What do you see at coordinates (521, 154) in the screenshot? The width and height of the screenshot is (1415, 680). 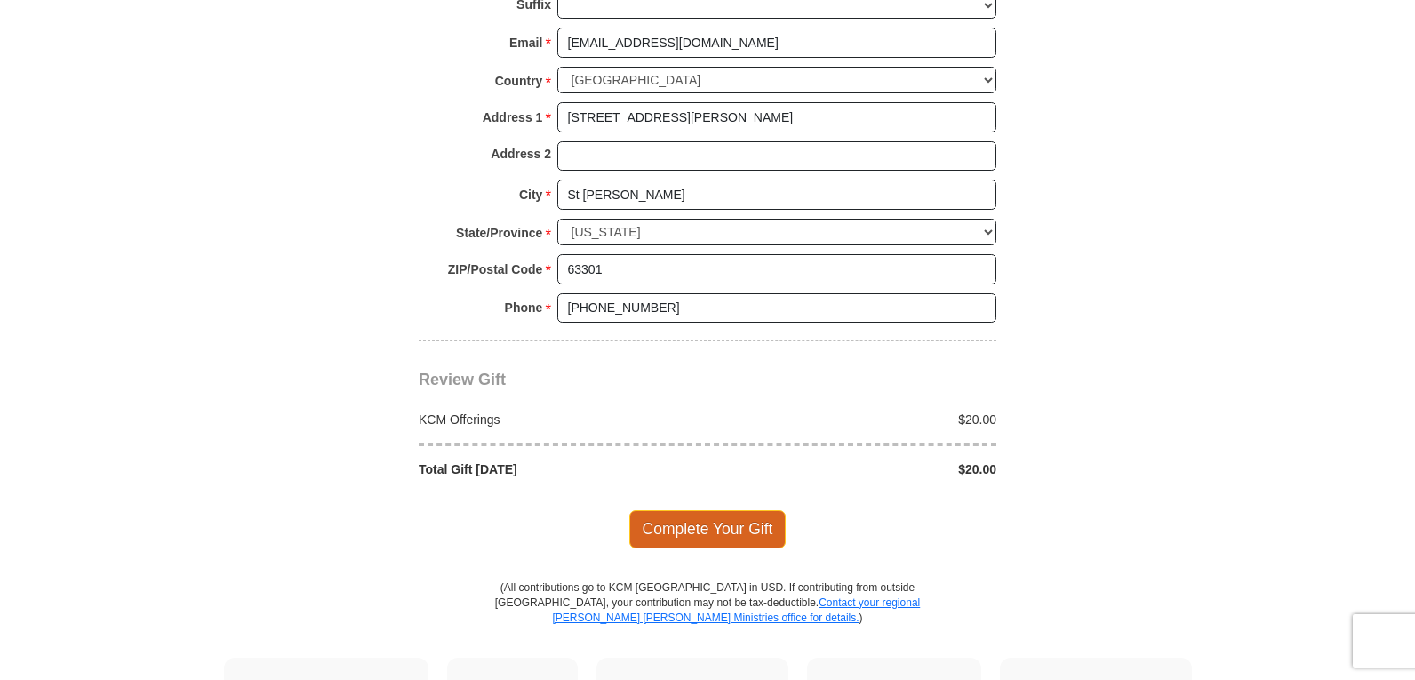 I see `strong: Address 2` at bounding box center [521, 154].